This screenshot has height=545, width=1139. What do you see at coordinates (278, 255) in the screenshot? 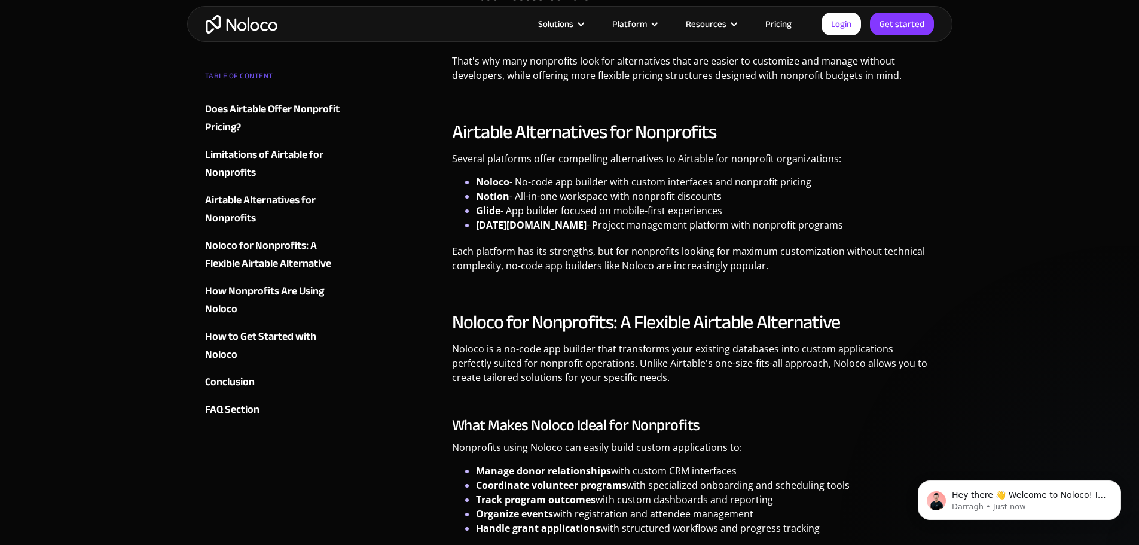
I see `a: Noloco for Nonprofits: A Flexible Airtable Alternative` at bounding box center [278, 255].